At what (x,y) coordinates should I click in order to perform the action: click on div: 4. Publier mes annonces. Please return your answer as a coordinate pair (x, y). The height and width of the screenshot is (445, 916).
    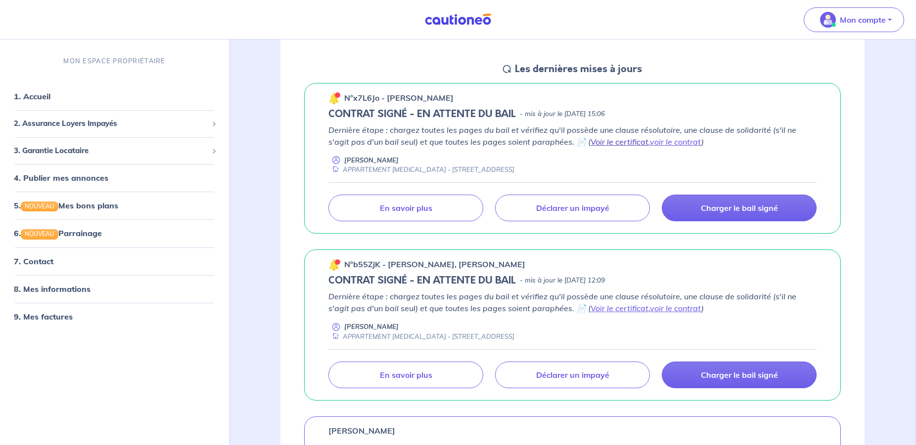
    Looking at the image, I should click on (114, 178).